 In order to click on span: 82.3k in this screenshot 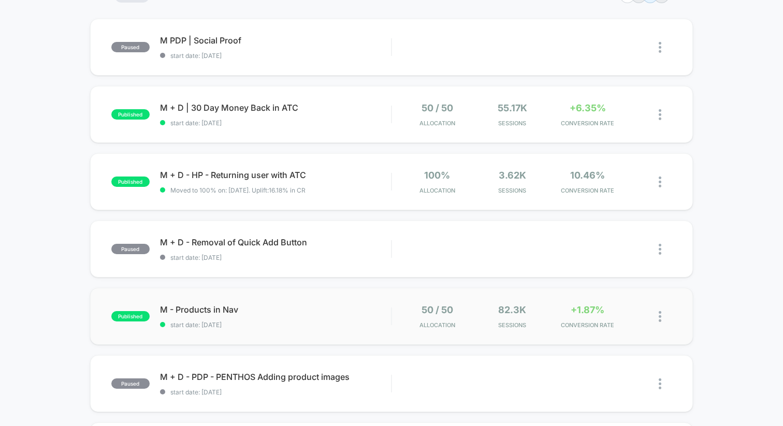, I will do `click(512, 310)`.